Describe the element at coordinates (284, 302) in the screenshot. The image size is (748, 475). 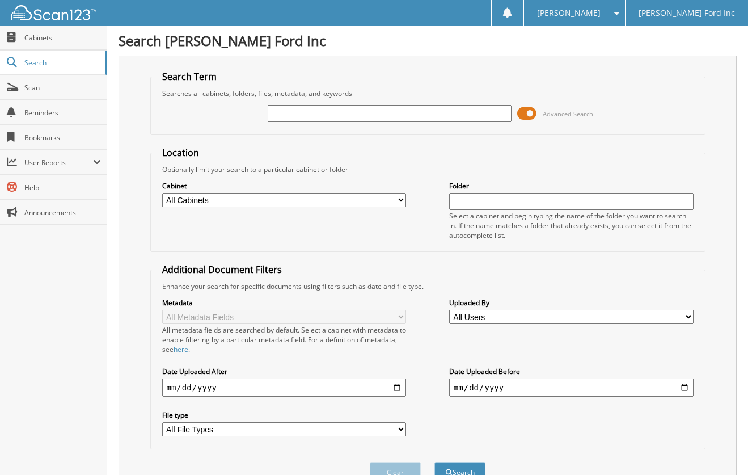
I see `label: Metadata` at that location.